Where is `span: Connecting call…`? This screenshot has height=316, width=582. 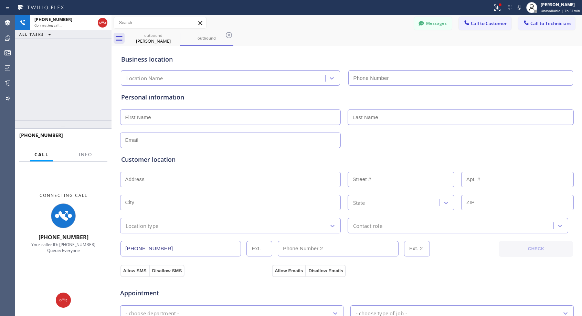
span: Connecting call… is located at coordinates (48, 25).